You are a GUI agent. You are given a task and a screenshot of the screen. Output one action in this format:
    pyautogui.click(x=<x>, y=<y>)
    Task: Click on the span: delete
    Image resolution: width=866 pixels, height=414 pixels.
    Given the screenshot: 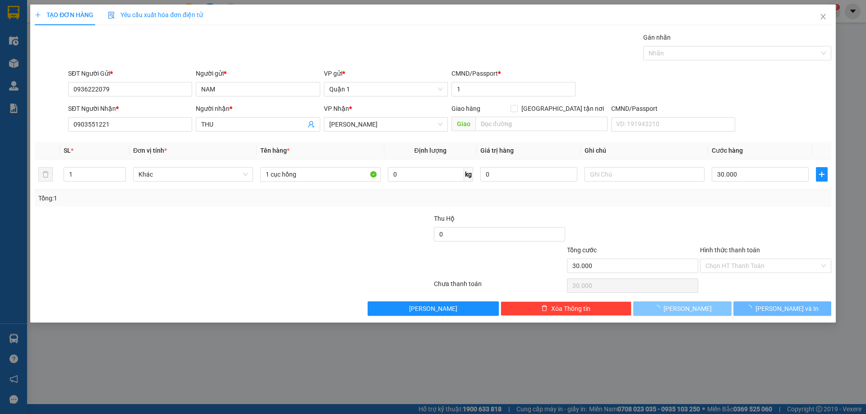 What is the action you would take?
    pyautogui.click(x=544, y=309)
    